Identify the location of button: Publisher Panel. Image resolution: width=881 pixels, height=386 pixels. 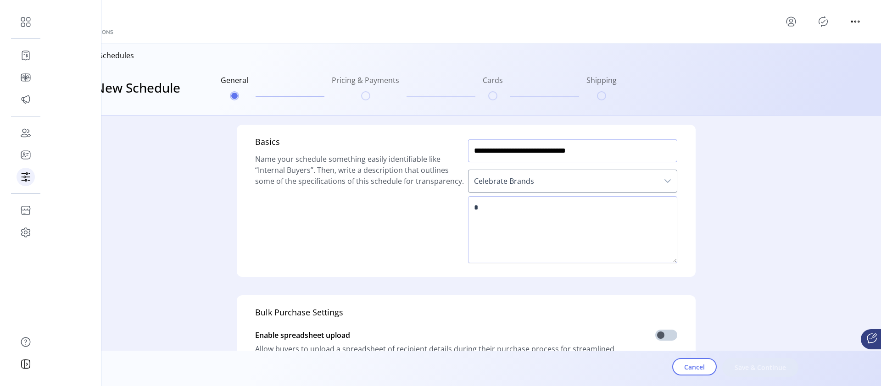
(823, 22).